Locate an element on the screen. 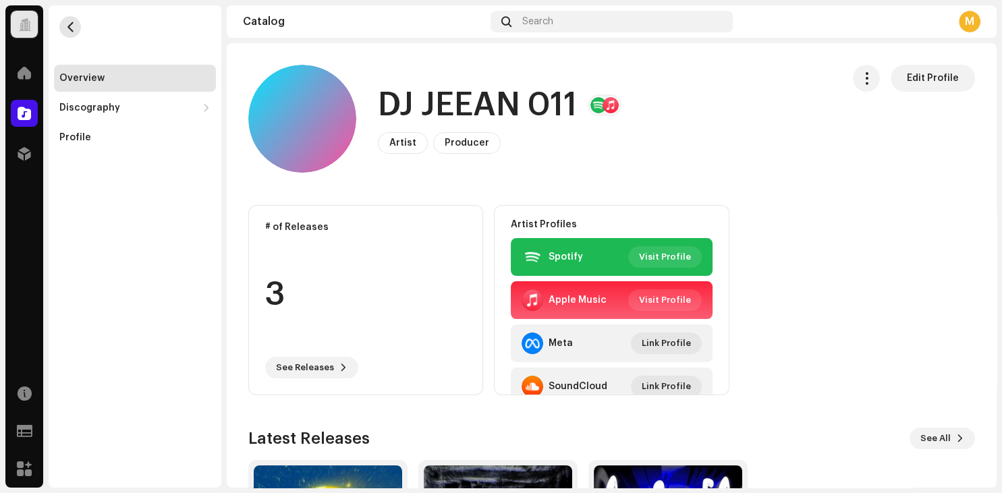 The image size is (1002, 493). re-m-nav-item: Overview is located at coordinates (135, 78).